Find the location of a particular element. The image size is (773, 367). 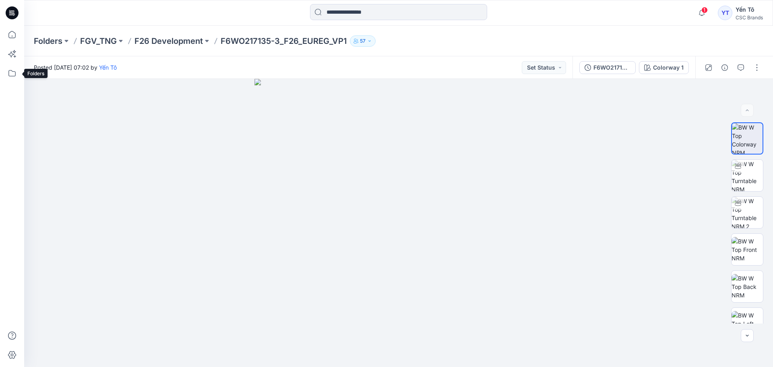

img: BW W Top Turntable NRM 2 is located at coordinates (747, 213).